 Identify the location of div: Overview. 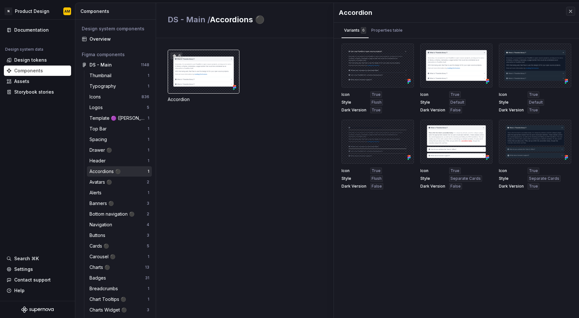
(119, 39).